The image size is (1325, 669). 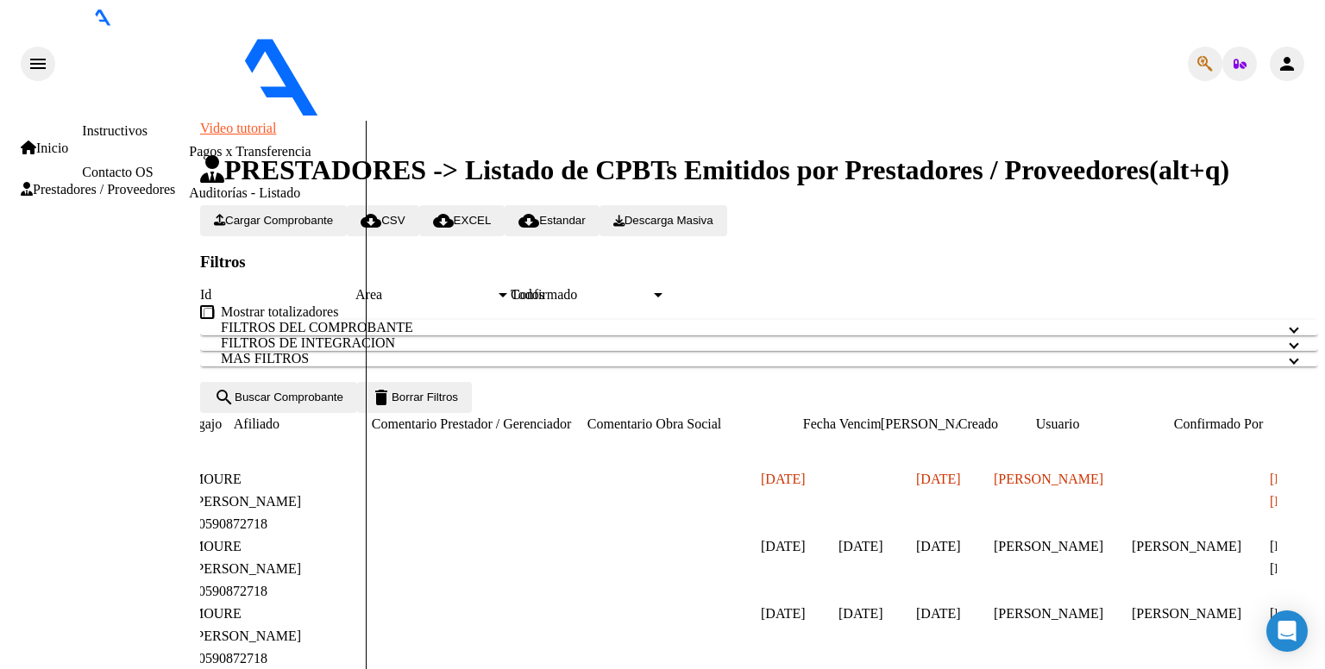 I want to click on mat-panel-title: FILTROS DE INTEGRACION, so click(x=749, y=343).